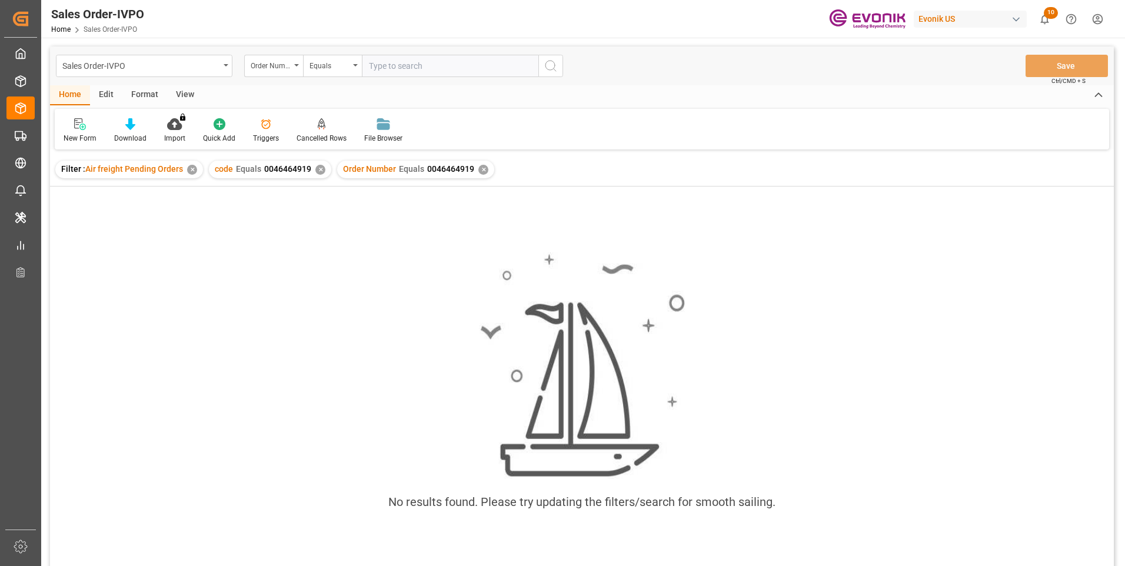 Image resolution: width=1125 pixels, height=566 pixels. Describe the element at coordinates (80, 138) in the screenshot. I see `div: New Form` at that location.